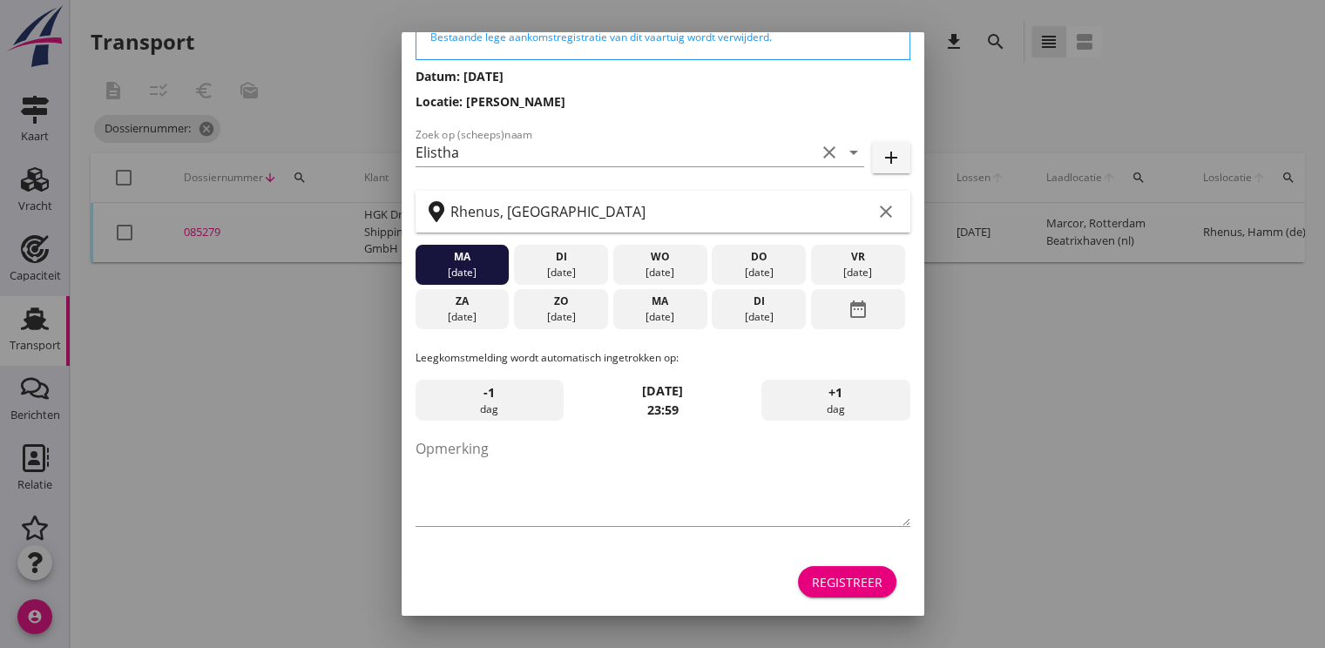 The width and height of the screenshot is (1325, 648). I want to click on div: do, so click(759, 257).